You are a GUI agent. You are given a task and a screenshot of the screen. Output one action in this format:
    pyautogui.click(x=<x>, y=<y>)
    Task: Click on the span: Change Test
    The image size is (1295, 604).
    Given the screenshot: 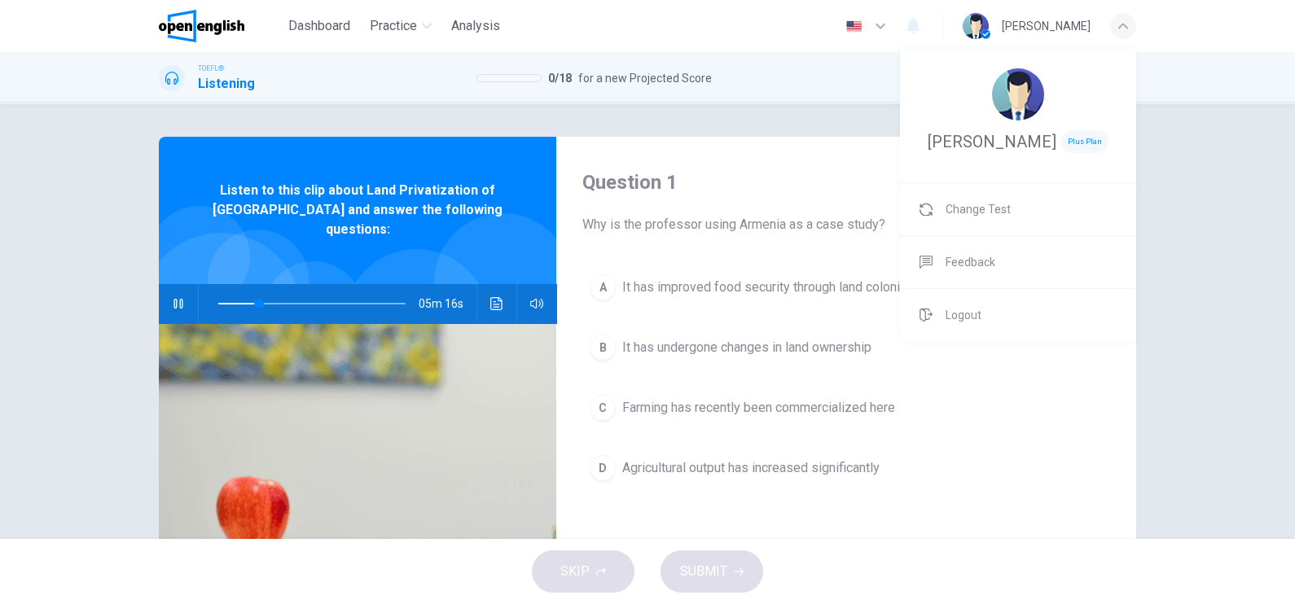 What is the action you would take?
    pyautogui.click(x=978, y=209)
    